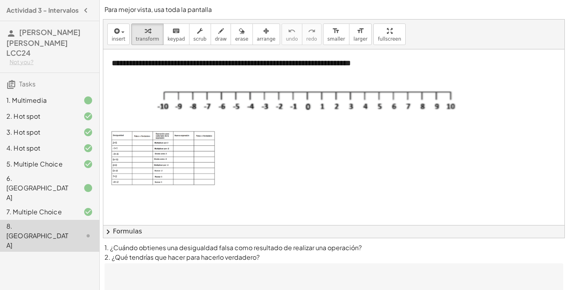  What do you see at coordinates (266, 34) in the screenshot?
I see `button: arrange` at bounding box center [266, 34].